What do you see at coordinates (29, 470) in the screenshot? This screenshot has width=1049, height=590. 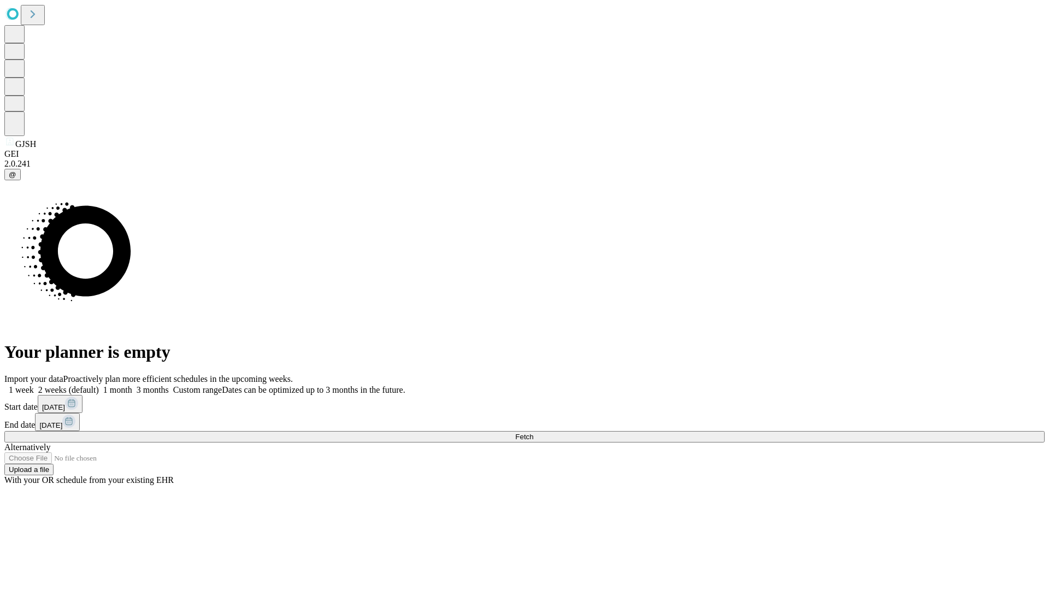 I see `button: Upload a file` at bounding box center [29, 470].